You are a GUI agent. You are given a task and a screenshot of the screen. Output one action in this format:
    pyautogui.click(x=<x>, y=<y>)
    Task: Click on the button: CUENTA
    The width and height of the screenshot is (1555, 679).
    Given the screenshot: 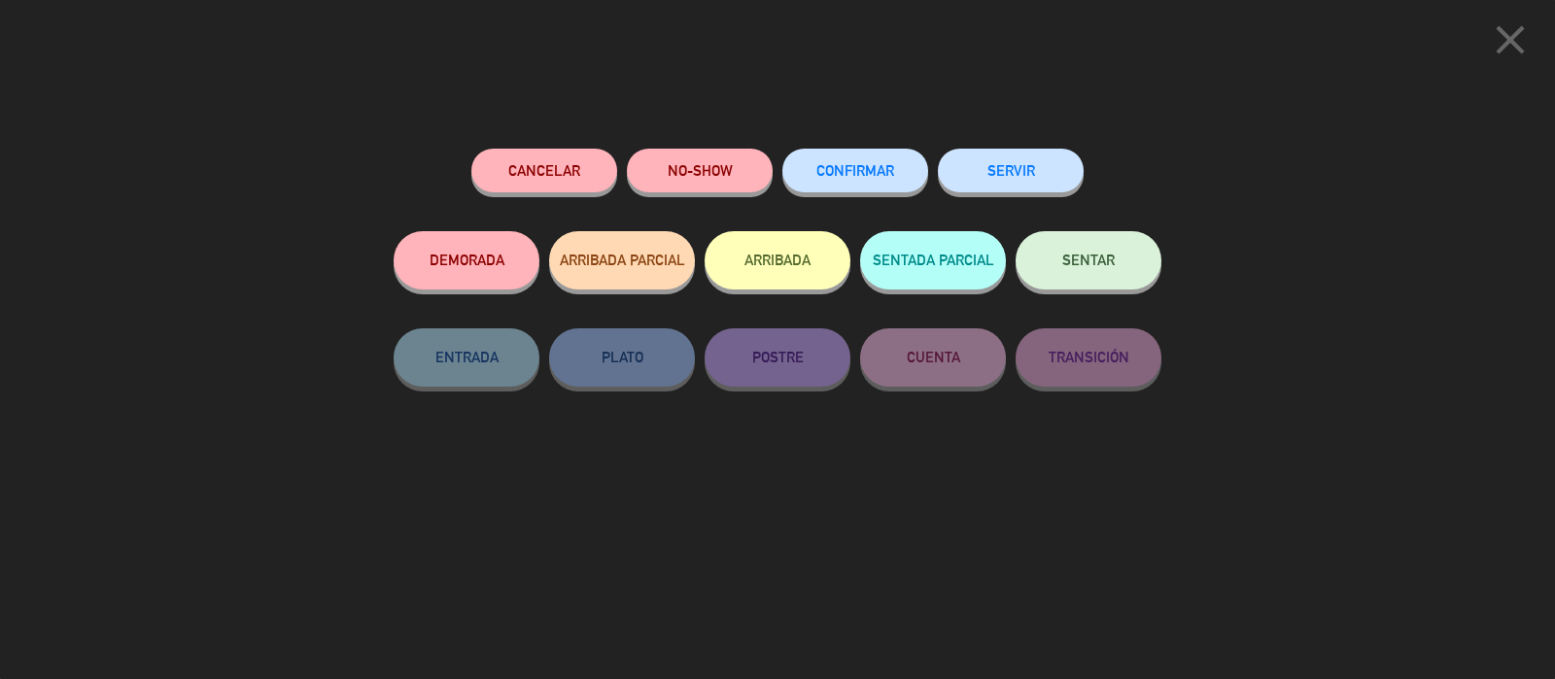 What is the action you would take?
    pyautogui.click(x=933, y=358)
    